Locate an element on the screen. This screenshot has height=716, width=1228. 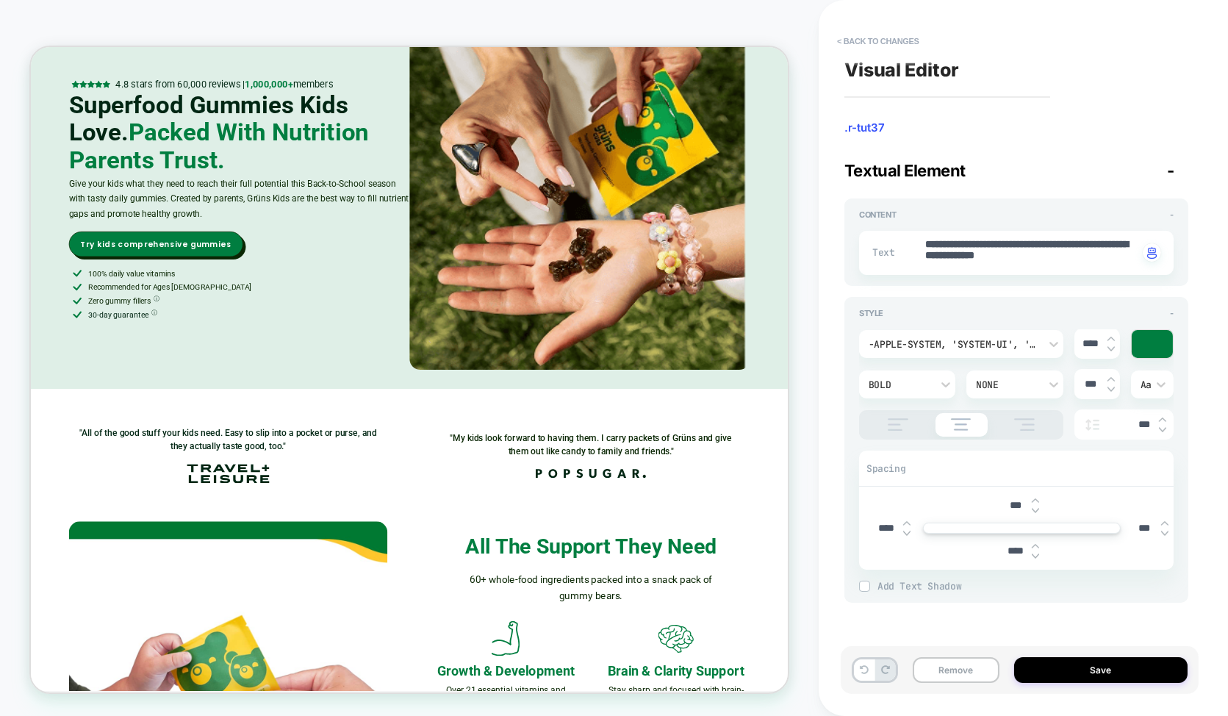
div: 4.8 stars from 60,000 reviews |1,000,000+members is located at coordinates (229, 50).